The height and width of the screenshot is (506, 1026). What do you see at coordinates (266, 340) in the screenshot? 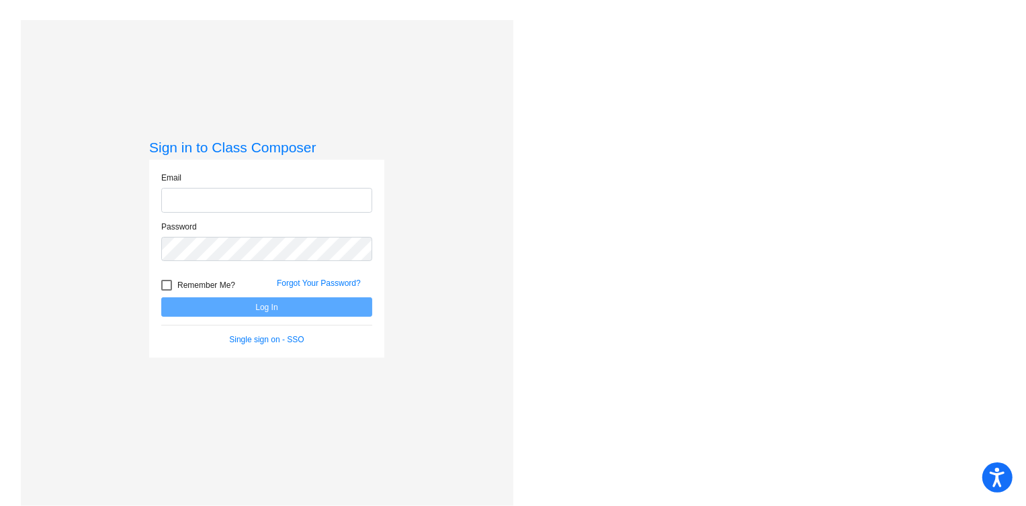
I see `a: Single sign on - SSO` at bounding box center [266, 340].